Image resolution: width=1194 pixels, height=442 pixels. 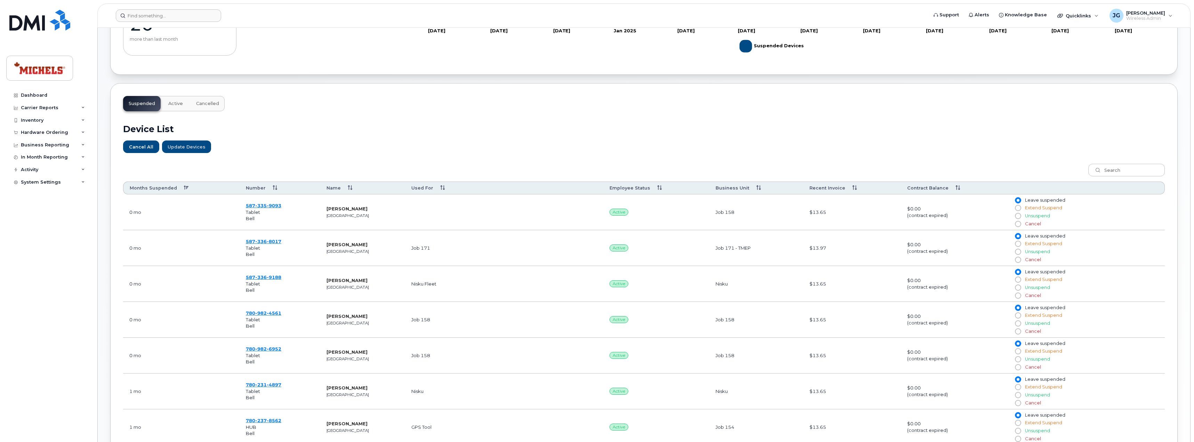 I want to click on span: 982, so click(x=261, y=313).